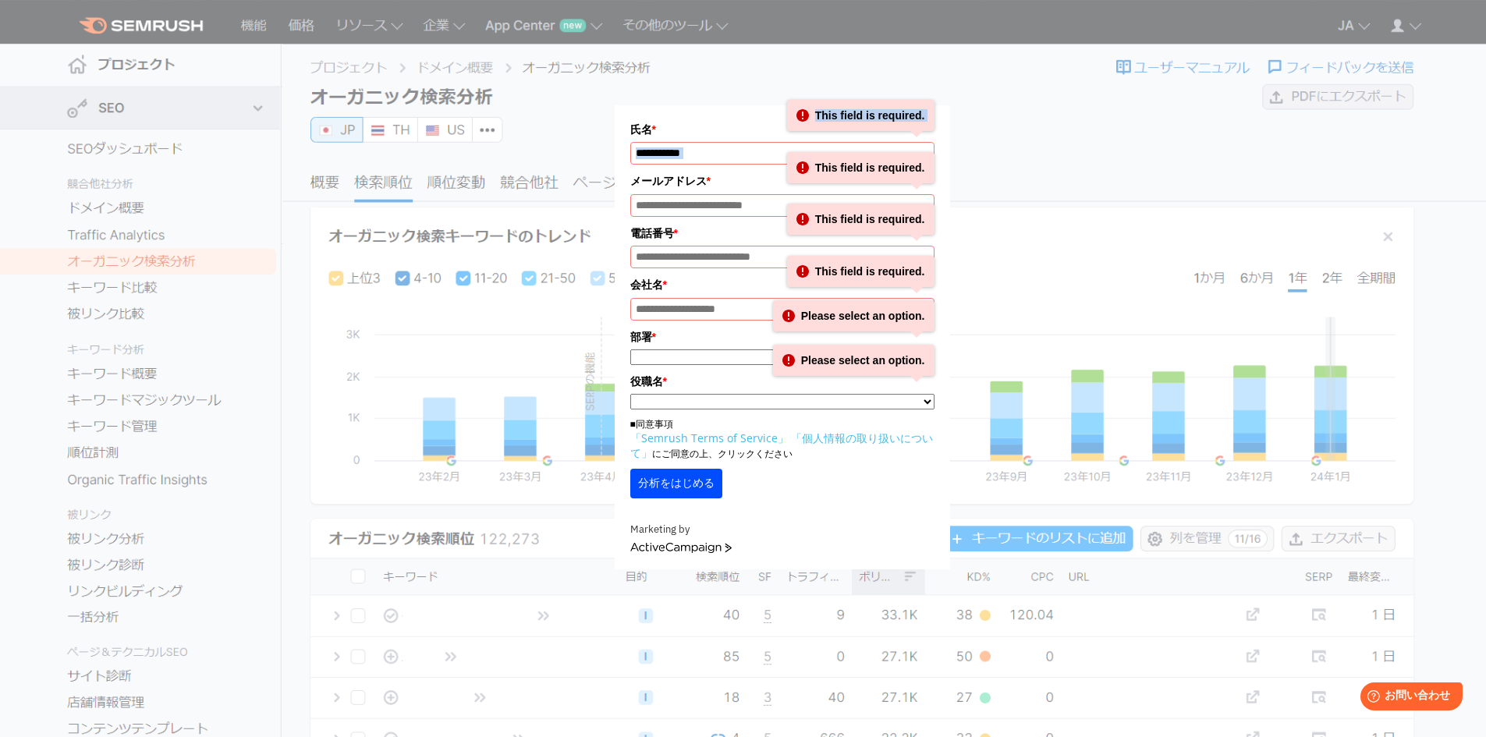 The height and width of the screenshot is (737, 1486). What do you see at coordinates (782, 181) in the screenshot?
I see `label: メールアドレス` at bounding box center [782, 181].